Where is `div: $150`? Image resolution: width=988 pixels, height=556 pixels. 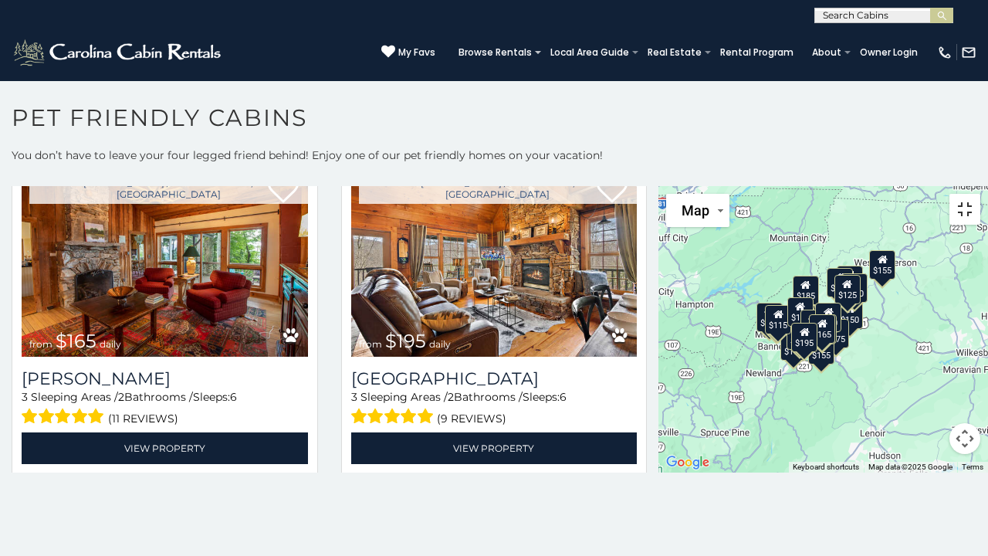 div: $150 is located at coordinates (850, 313).